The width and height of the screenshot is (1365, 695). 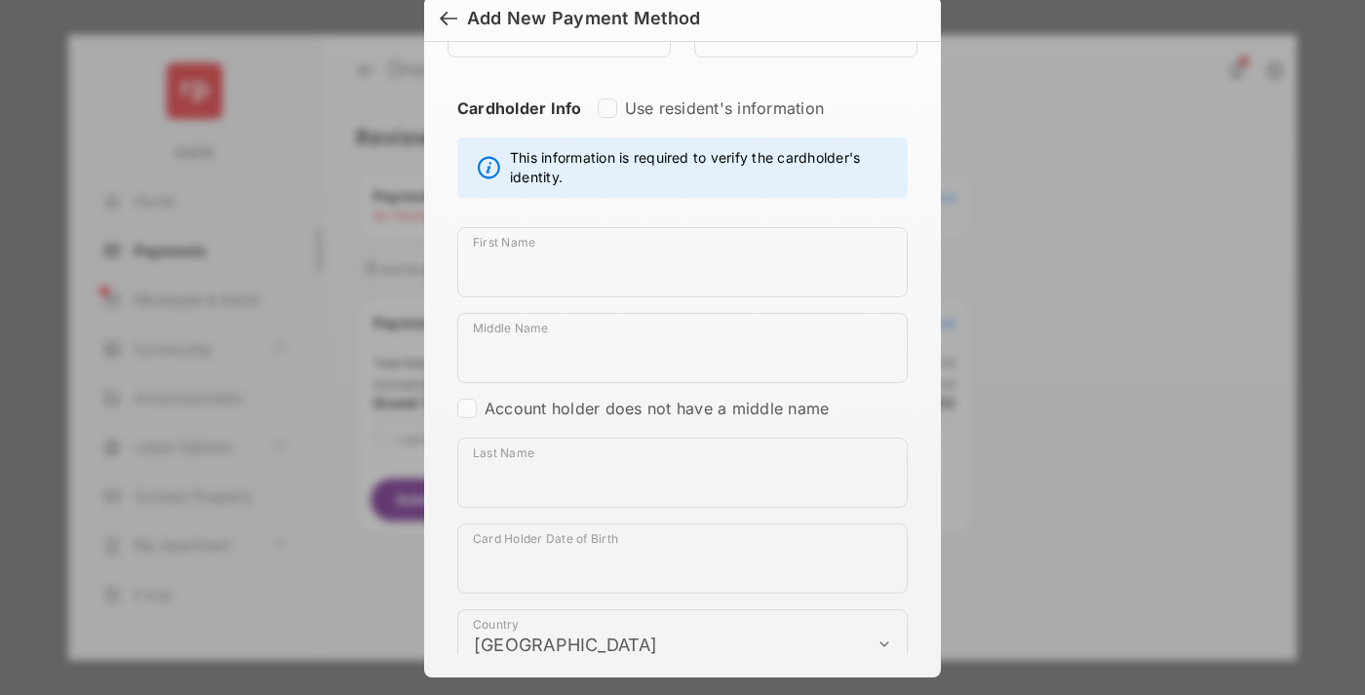 I want to click on span: This information is required to verify the cardholder's identity., so click(x=703, y=168).